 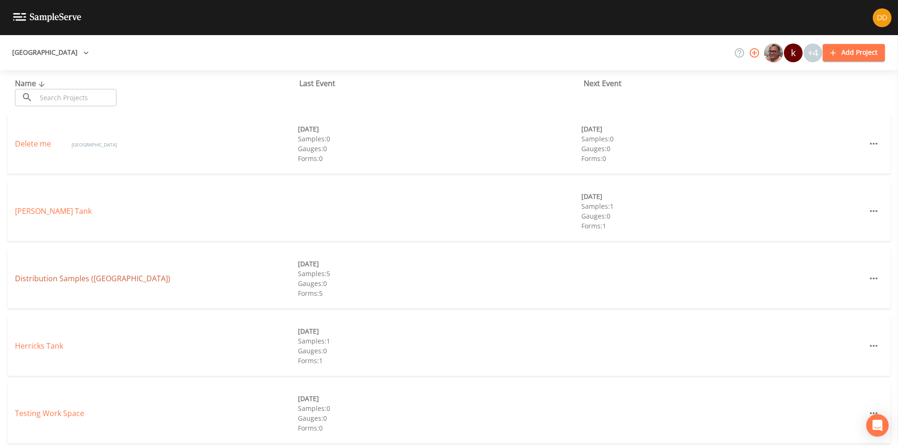 I want to click on span: Name, so click(x=31, y=83).